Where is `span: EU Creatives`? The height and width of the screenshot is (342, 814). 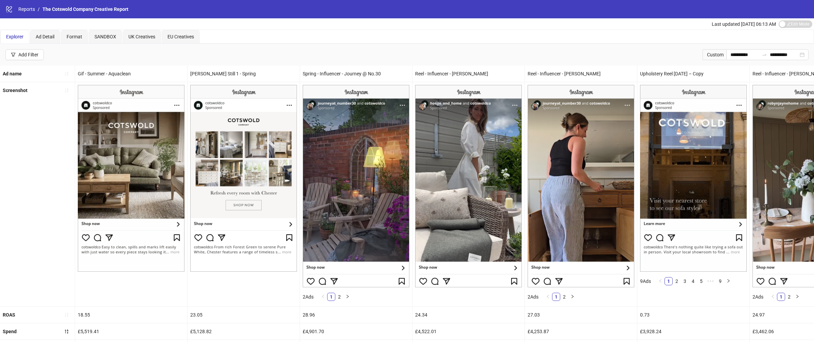
span: EU Creatives is located at coordinates (181, 37).